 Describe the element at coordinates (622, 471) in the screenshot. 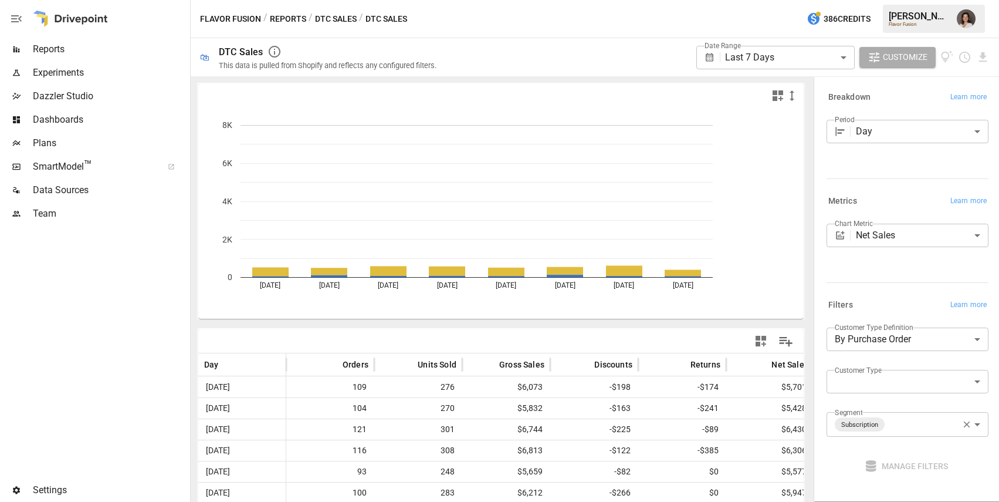

I see `span: -$82` at that location.